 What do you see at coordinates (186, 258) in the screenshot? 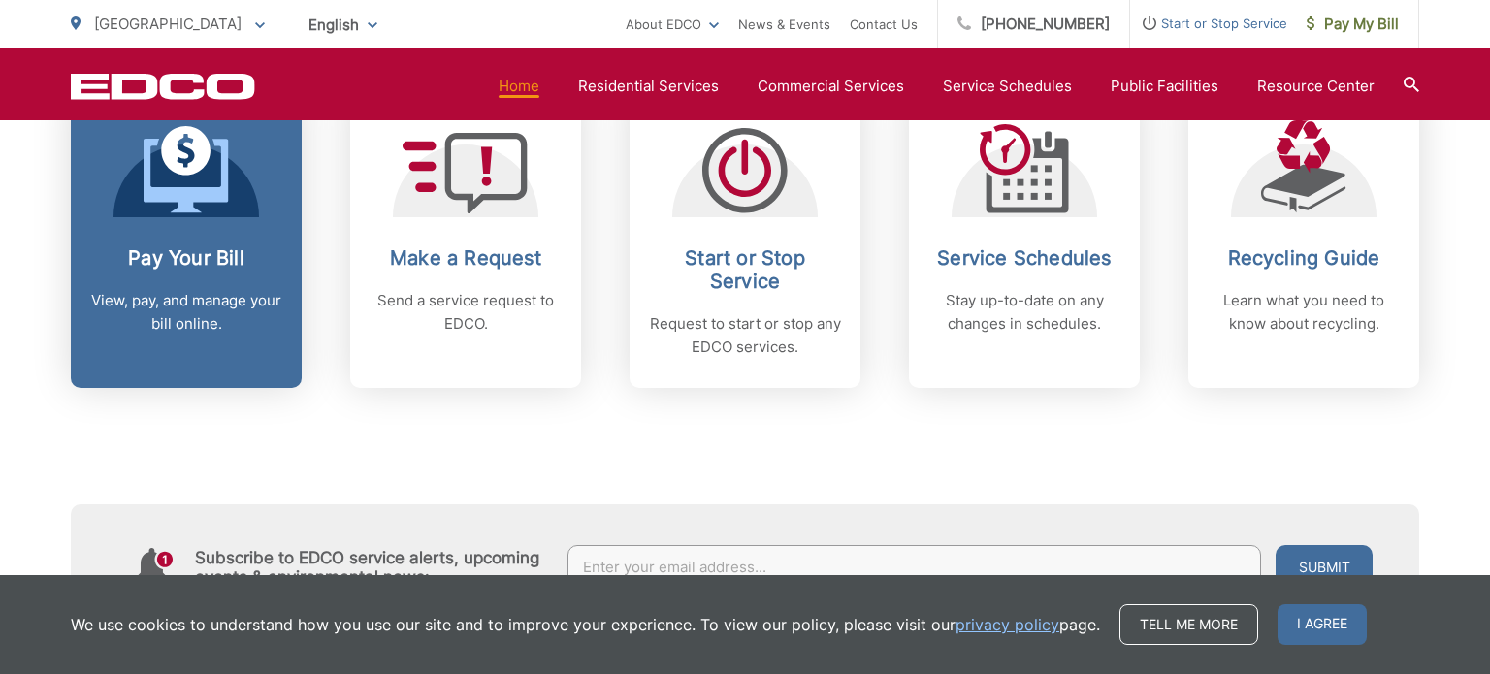
I see `h2: Pay Your Bill` at bounding box center [186, 258].